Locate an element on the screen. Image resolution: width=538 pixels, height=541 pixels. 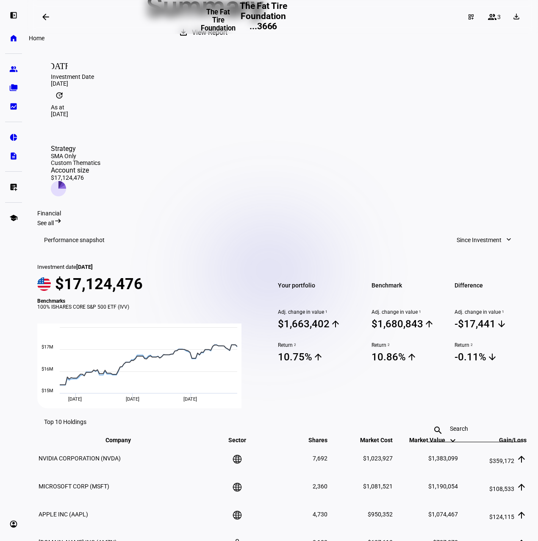
a: group is located at coordinates (14, 69).